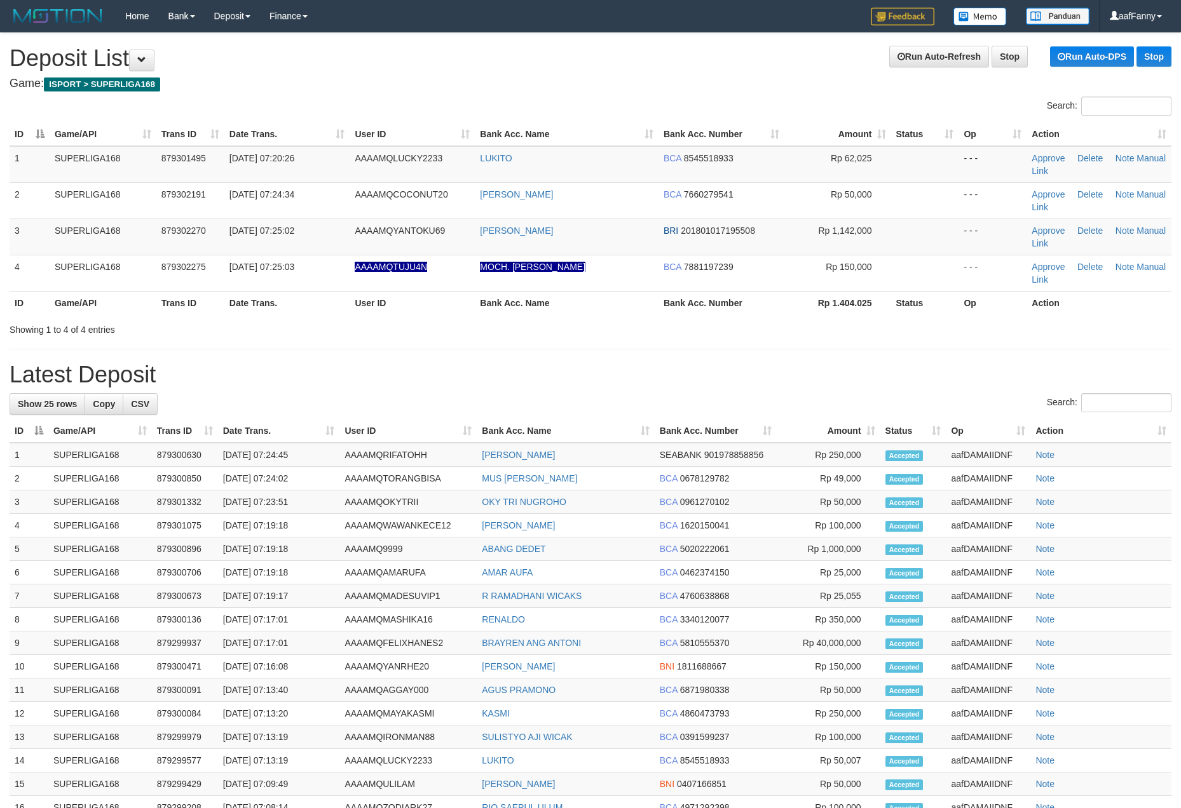 This screenshot has height=808, width=1181. Describe the element at coordinates (513, 549) in the screenshot. I see `a: ABANG DEDET` at that location.